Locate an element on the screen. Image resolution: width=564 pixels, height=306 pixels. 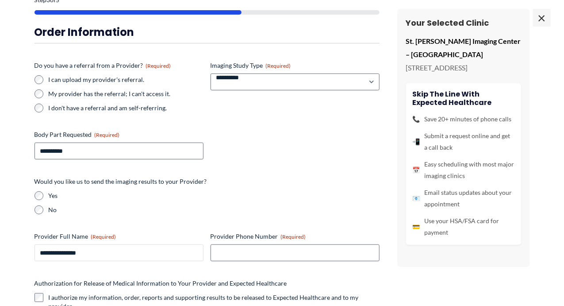
legend: Would you like us to send the imaging results to your Provider? is located at coordinates (121, 181).